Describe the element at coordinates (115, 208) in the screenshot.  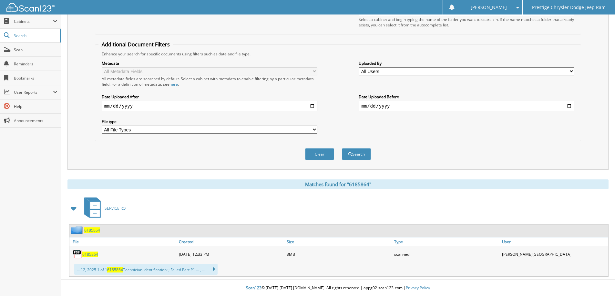
I see `span: SERVICE RO` at that location.